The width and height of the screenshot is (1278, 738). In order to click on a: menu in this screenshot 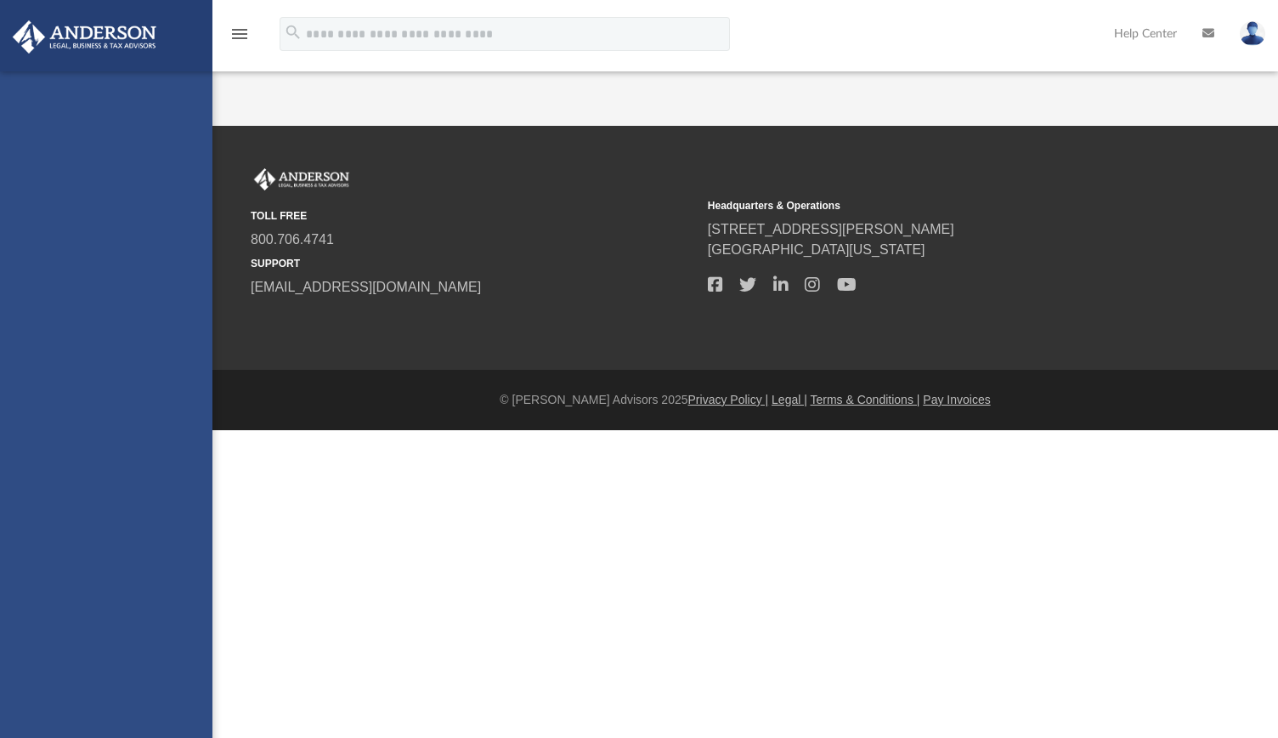, I will do `click(240, 38)`.